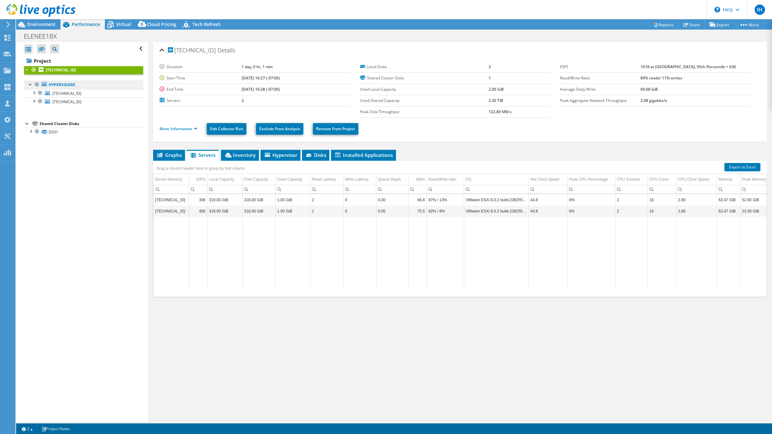 This screenshot has width=772, height=434. Describe the element at coordinates (168, 179) in the screenshot. I see `div: Server Name(s)` at that location.